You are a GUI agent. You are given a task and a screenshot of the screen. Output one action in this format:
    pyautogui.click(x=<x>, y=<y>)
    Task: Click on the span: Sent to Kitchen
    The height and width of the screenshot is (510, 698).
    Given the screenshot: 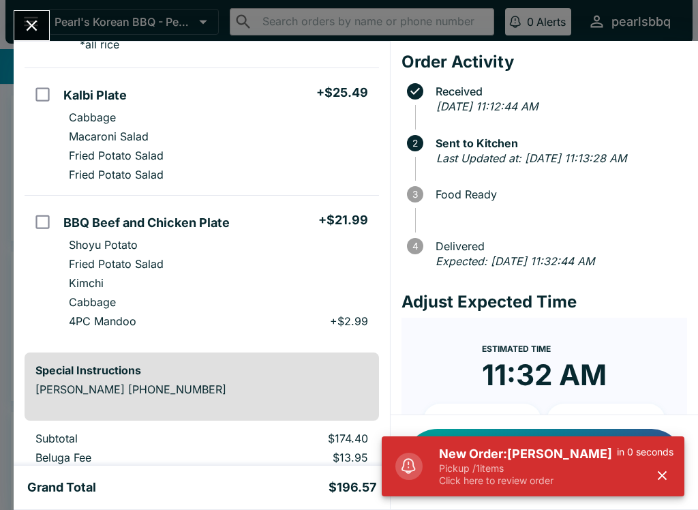 What is the action you would take?
    pyautogui.click(x=557, y=143)
    